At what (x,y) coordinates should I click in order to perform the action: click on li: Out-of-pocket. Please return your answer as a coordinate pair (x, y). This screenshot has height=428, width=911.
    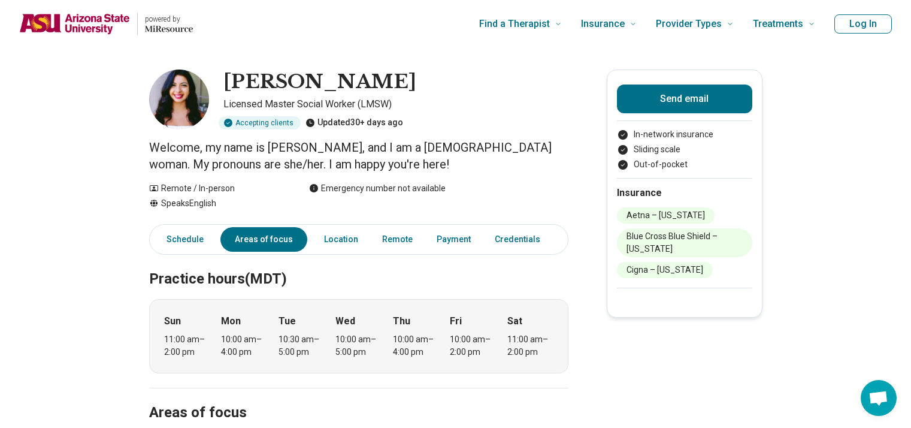
    Looking at the image, I should click on (685, 164).